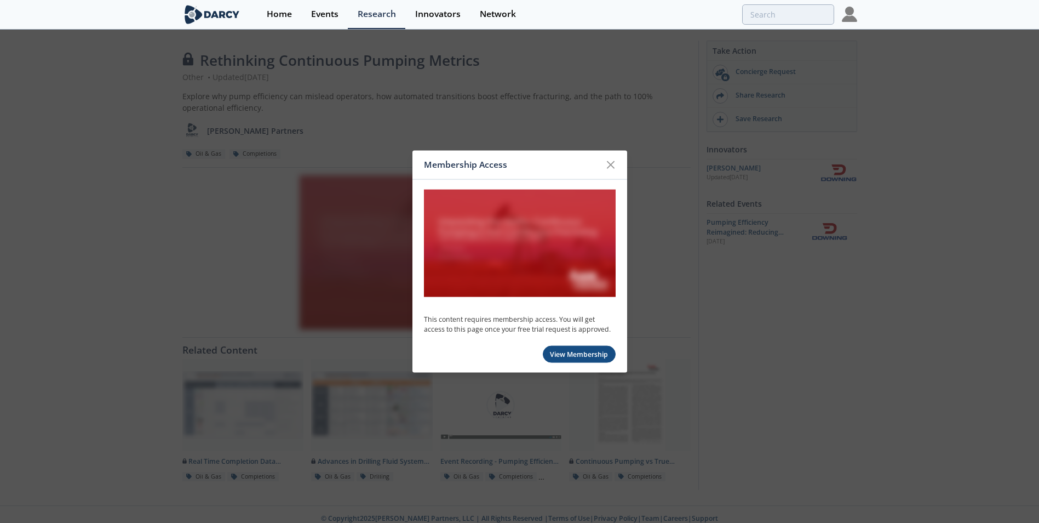 The image size is (1039, 523). Describe the element at coordinates (325, 14) in the screenshot. I see `div: Events` at that location.